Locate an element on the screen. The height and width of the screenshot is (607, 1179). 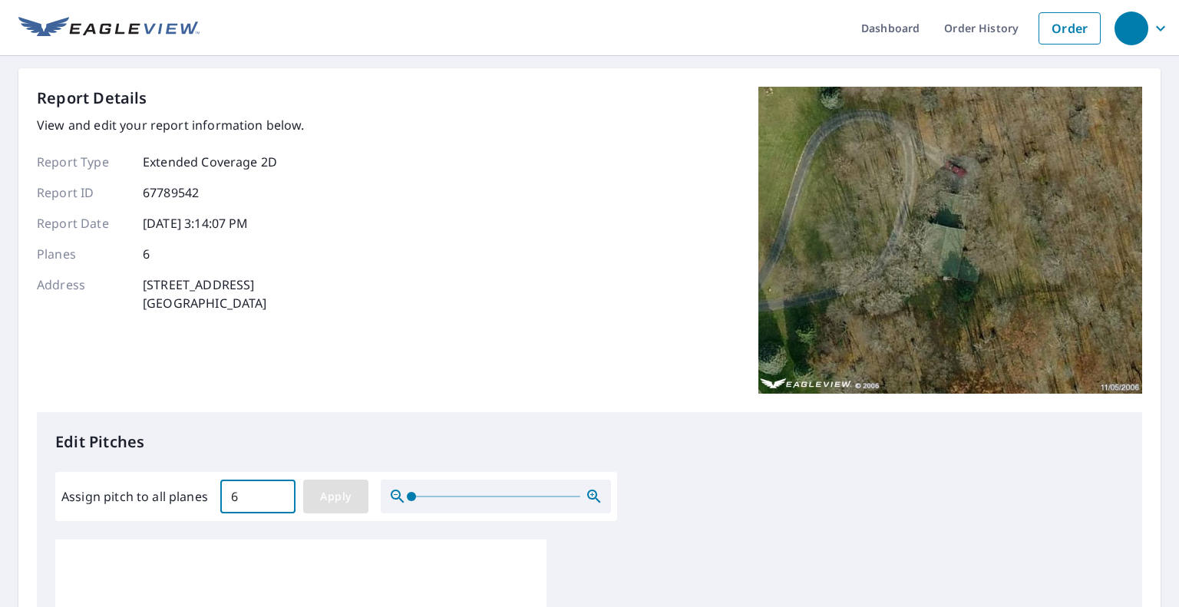
button: Apply is located at coordinates (335, 497).